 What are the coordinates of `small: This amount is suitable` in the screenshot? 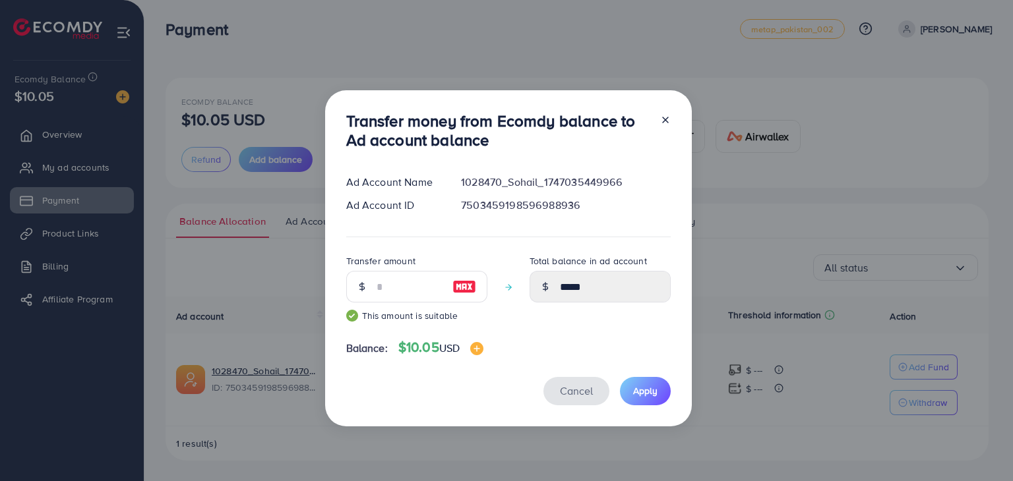 It's located at (417, 316).